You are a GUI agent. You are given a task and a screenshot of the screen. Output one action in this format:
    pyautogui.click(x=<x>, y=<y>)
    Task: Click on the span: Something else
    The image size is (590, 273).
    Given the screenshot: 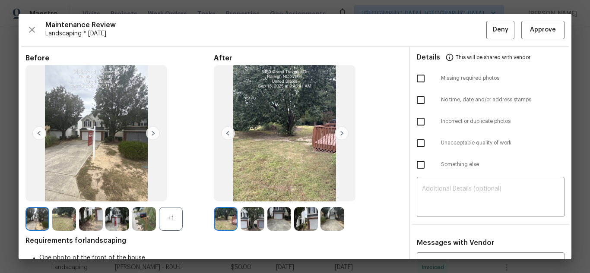 What is the action you would take?
    pyautogui.click(x=502, y=164)
    